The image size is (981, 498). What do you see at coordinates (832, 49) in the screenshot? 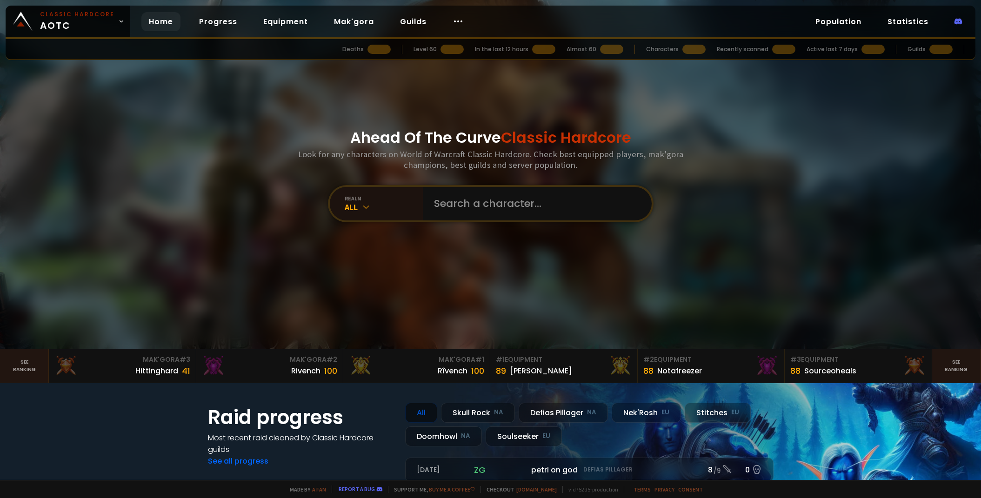
I see `div: Active last 7 days` at bounding box center [832, 49].